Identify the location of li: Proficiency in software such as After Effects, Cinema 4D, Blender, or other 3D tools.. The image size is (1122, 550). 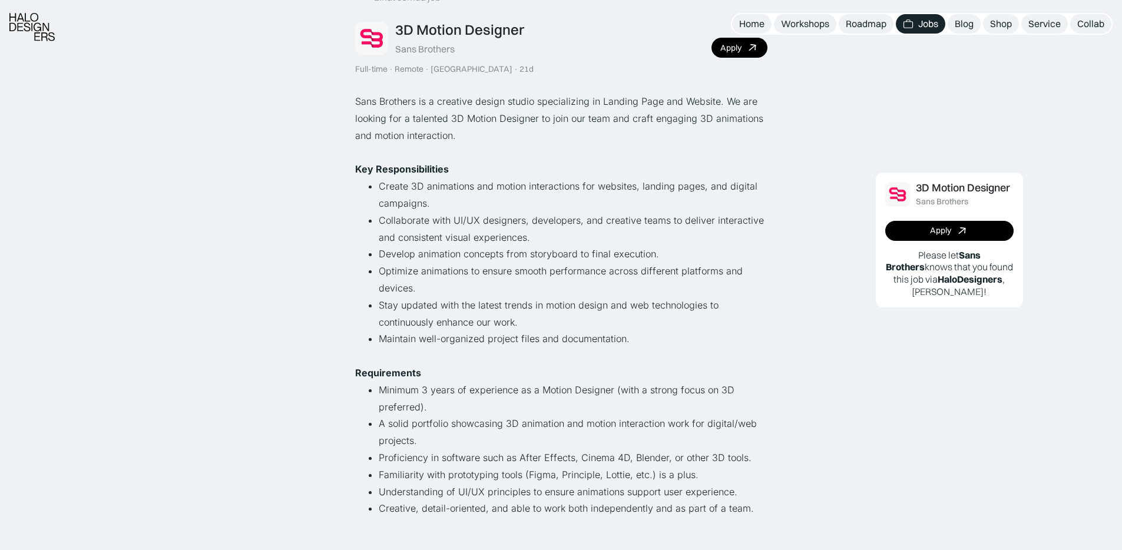
(573, 458).